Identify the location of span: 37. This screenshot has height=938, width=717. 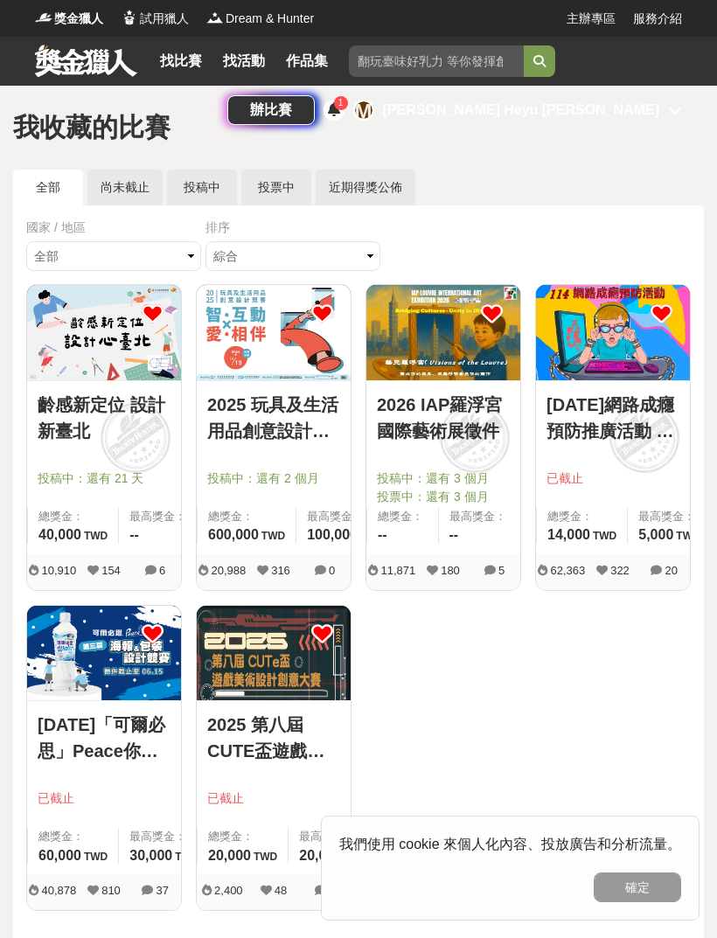
(162, 890).